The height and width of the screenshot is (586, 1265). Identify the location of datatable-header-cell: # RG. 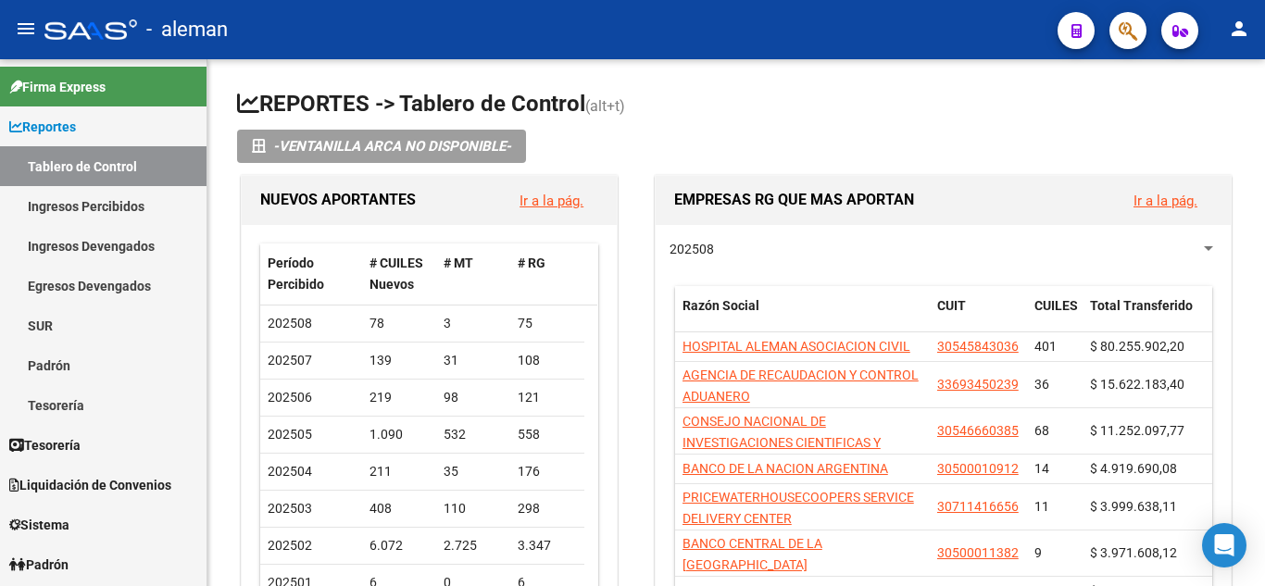
(547, 274).